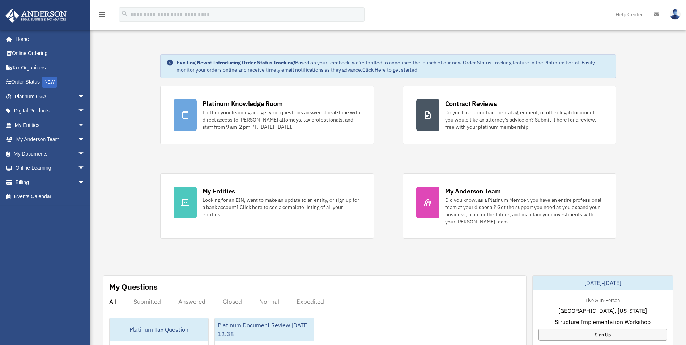 The image size is (686, 345). Describe the element at coordinates (50, 111) in the screenshot. I see `a: Digital Productsarrow_drop_down` at that location.